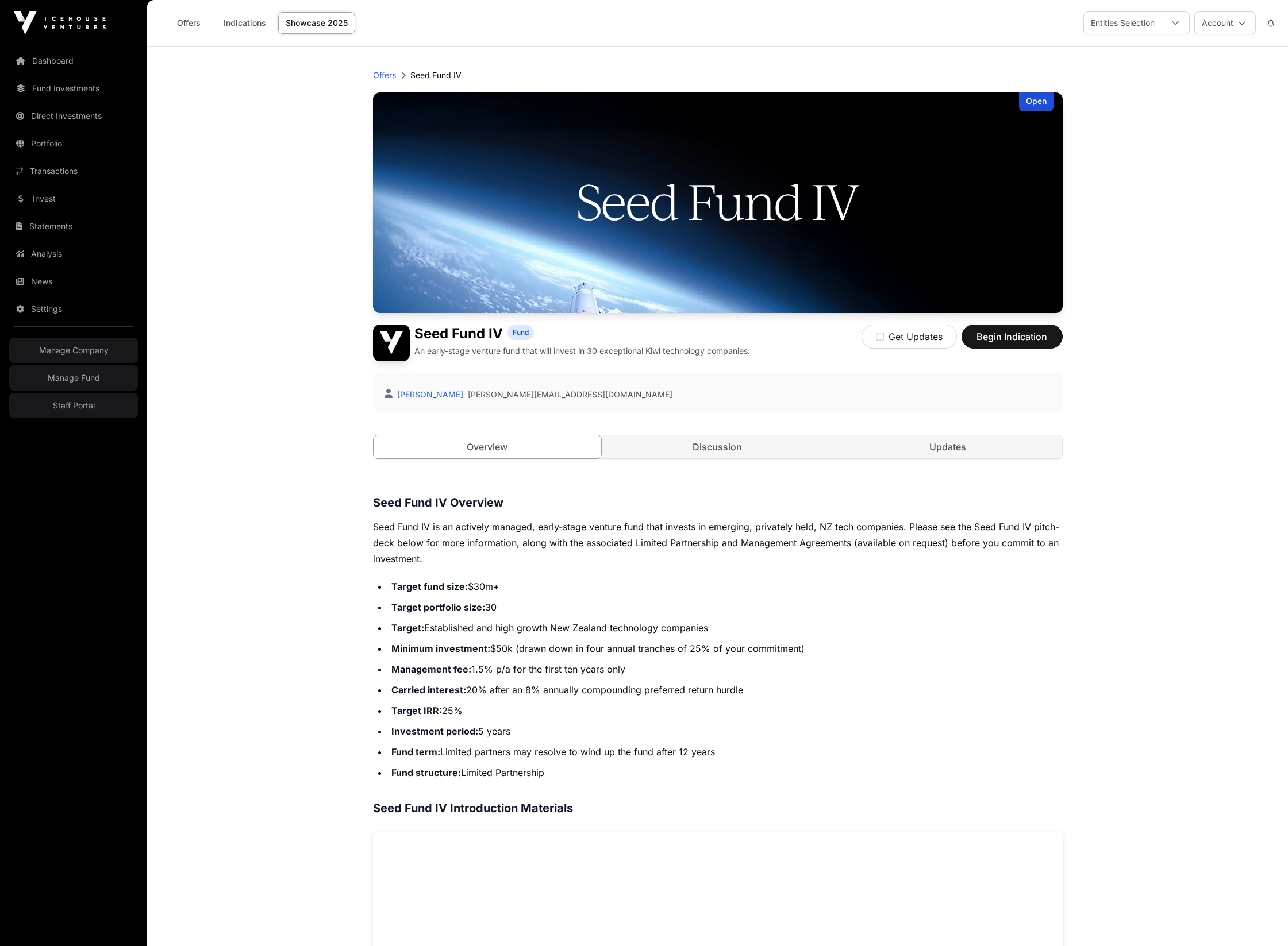 The width and height of the screenshot is (1288, 946). Describe the element at coordinates (438, 607) in the screenshot. I see `strong: Target portfolio size:` at that location.